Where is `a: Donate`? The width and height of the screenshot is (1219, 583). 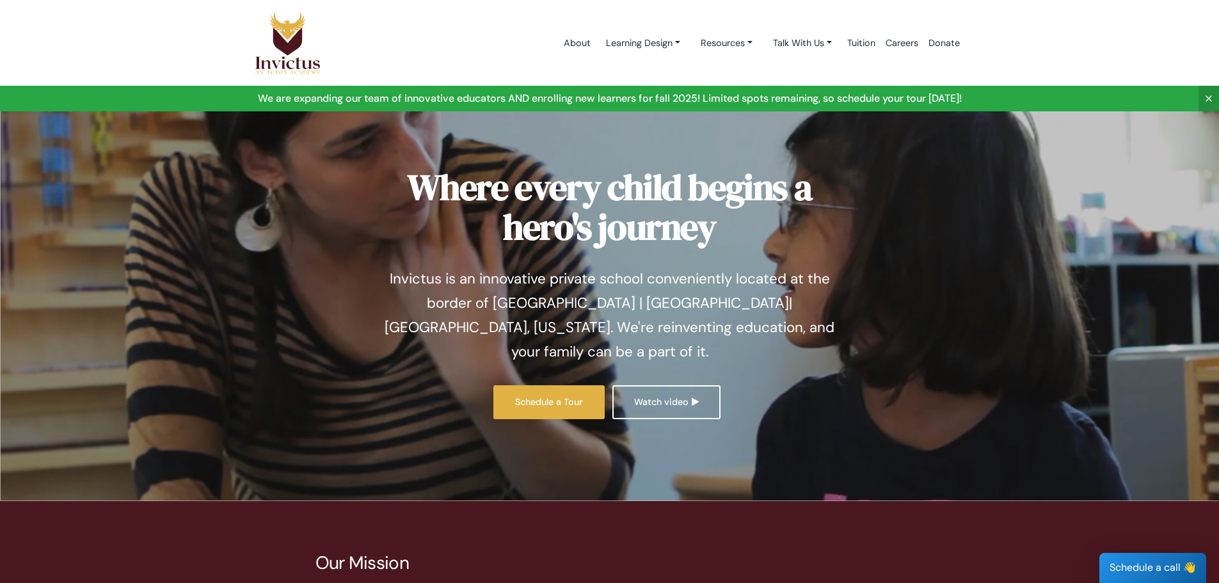
a: Donate is located at coordinates (944, 43).